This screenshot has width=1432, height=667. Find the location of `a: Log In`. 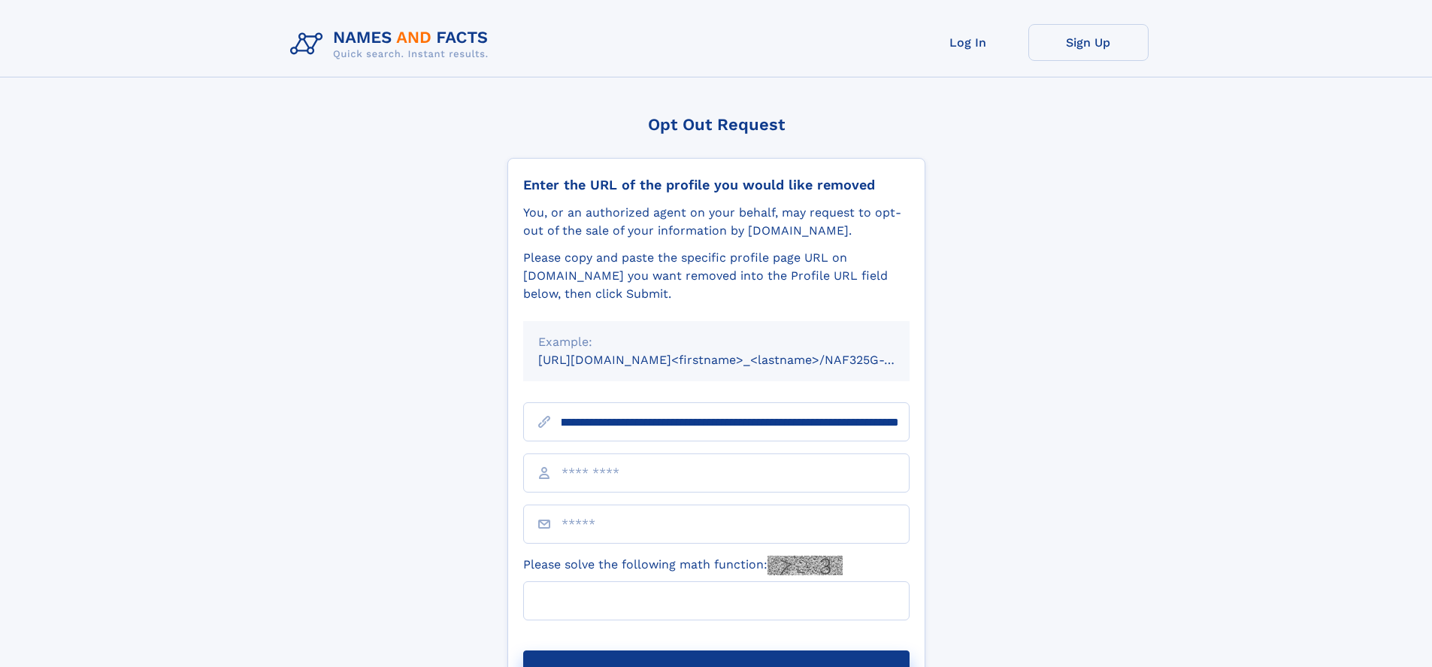

a: Log In is located at coordinates (968, 42).